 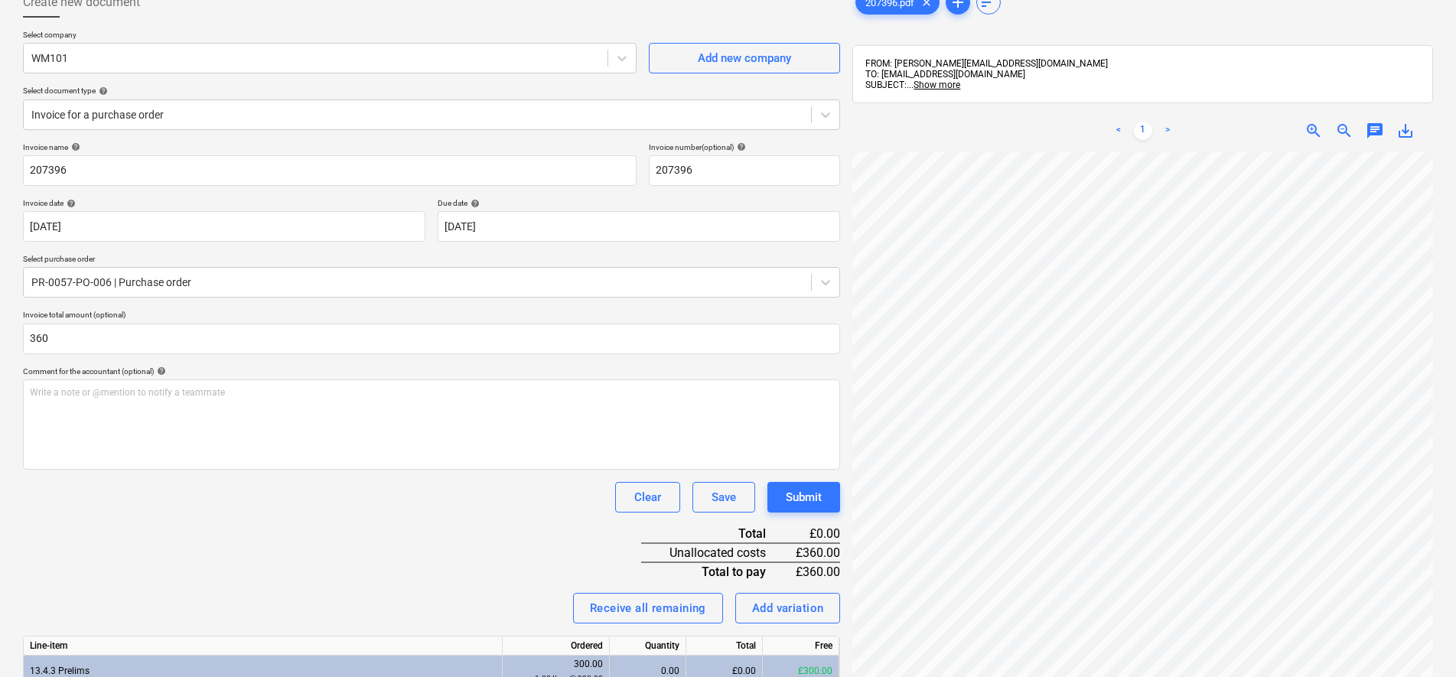 I want to click on div: Clear, so click(x=647, y=497).